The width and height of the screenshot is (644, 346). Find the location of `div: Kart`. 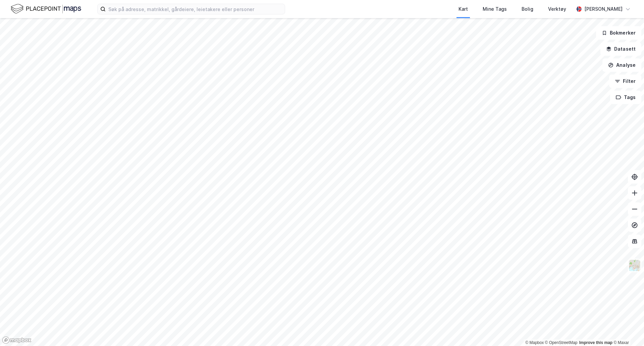

div: Kart is located at coordinates (463, 9).